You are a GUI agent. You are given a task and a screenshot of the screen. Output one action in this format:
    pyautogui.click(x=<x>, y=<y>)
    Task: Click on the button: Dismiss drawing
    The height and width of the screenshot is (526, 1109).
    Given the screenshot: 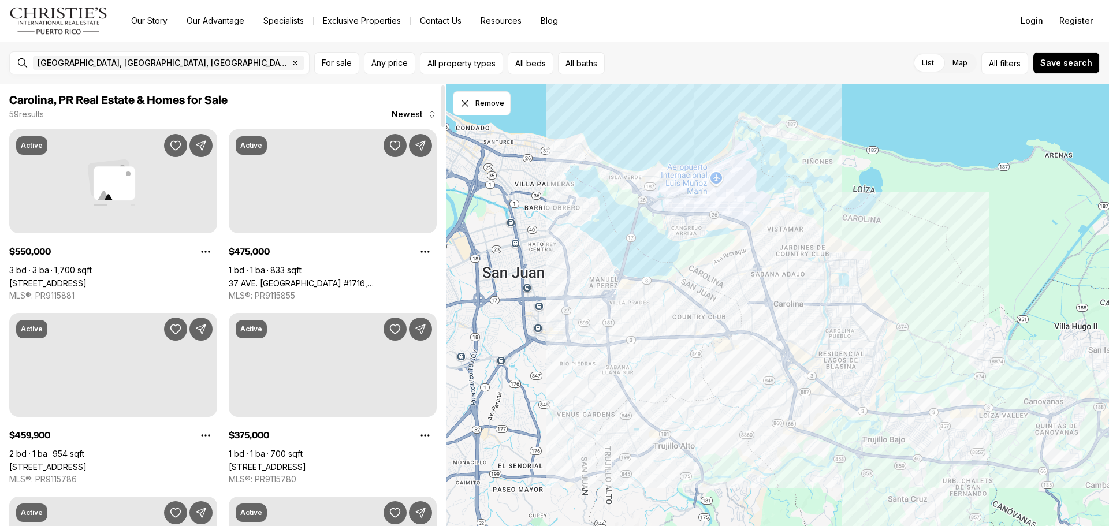 What is the action you would take?
    pyautogui.click(x=482, y=103)
    